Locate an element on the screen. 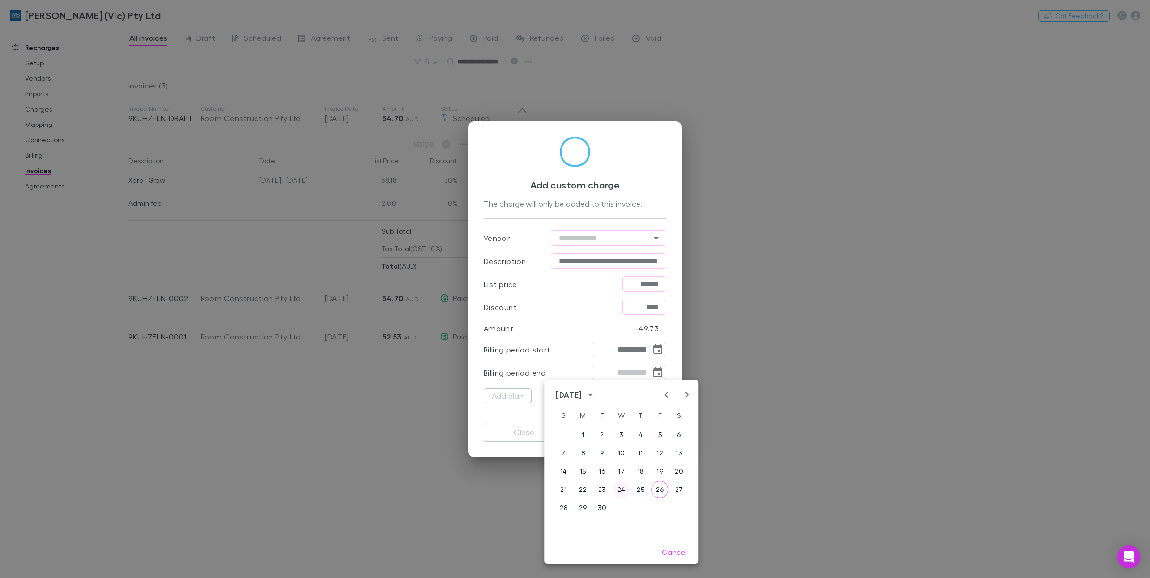  p: Description is located at coordinates (505, 261).